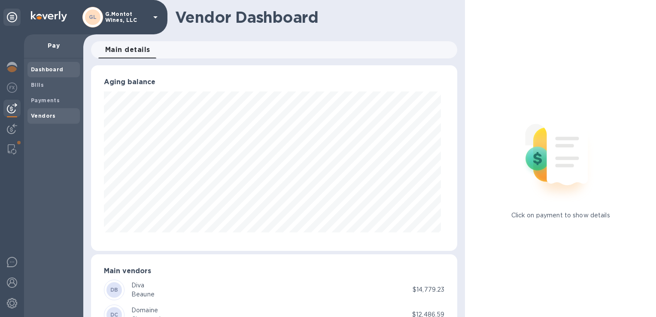 The height and width of the screenshot is (317, 656). Describe the element at coordinates (274, 271) in the screenshot. I see `h3: Main vendors` at that location.